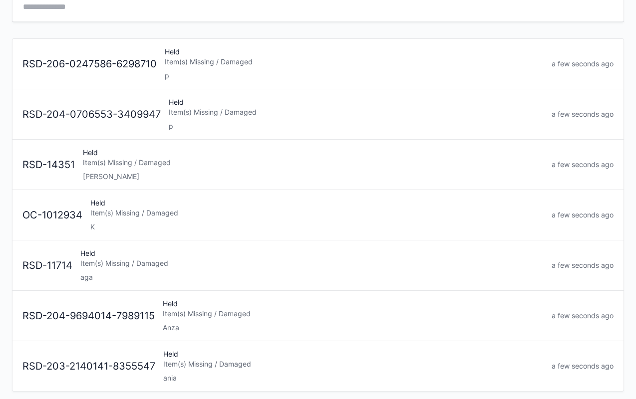 This screenshot has width=636, height=399. Describe the element at coordinates (318, 215) in the screenshot. I see `a: OC-1012934HeldItem(s) Missing / DamagedKa few seconds ago` at that location.